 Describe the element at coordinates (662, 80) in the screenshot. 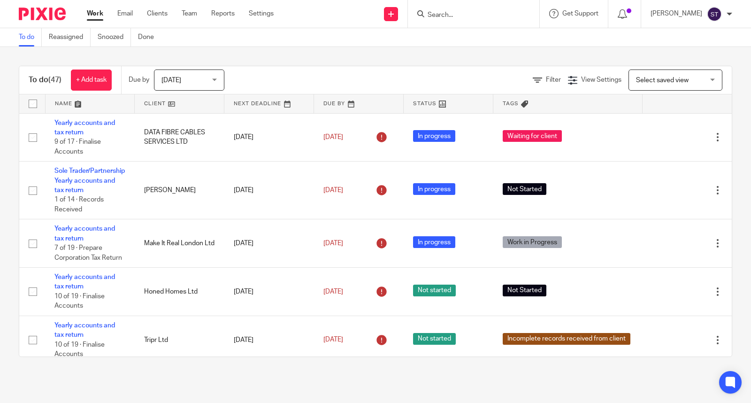

I see `span: Select saved view` at that location.